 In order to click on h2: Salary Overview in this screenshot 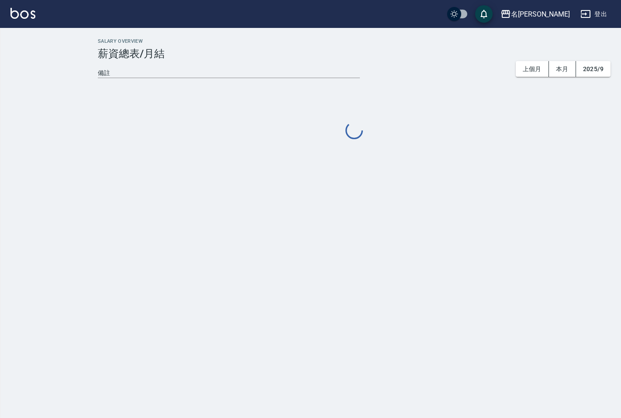, I will do `click(354, 41)`.